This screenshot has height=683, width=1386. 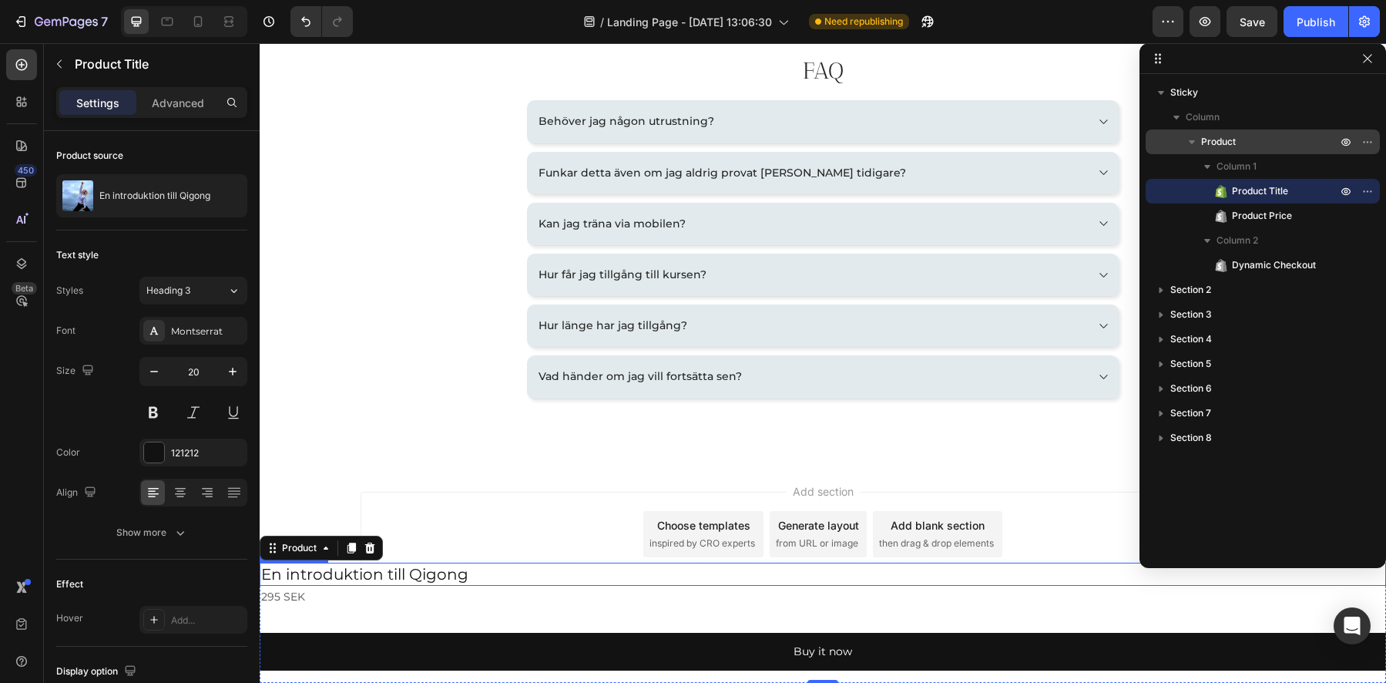 What do you see at coordinates (1316, 22) in the screenshot?
I see `div: Publish` at bounding box center [1316, 22].